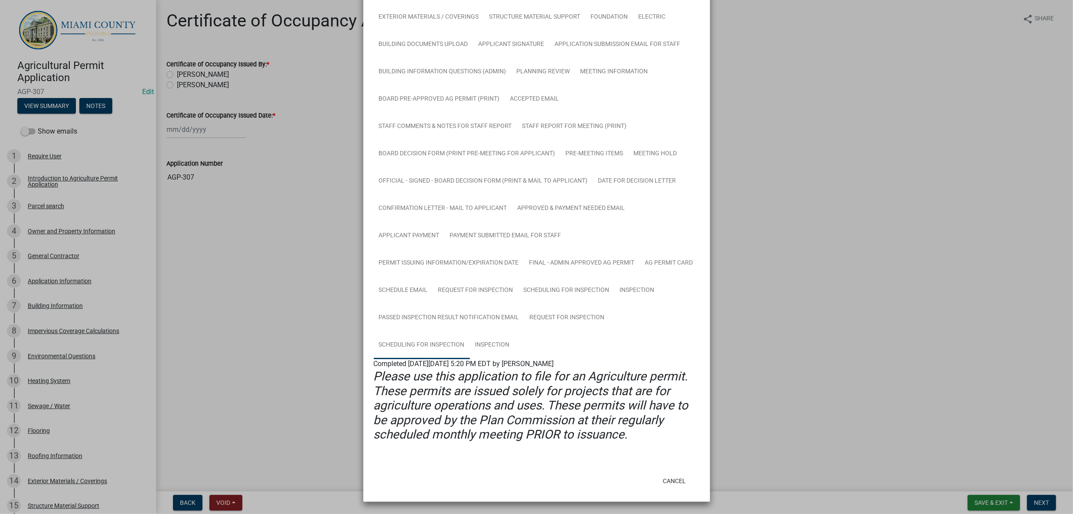 The width and height of the screenshot is (1073, 514). Describe the element at coordinates (445, 127) in the screenshot. I see `a: Staff Comments & Notes for Staff Report` at that location.